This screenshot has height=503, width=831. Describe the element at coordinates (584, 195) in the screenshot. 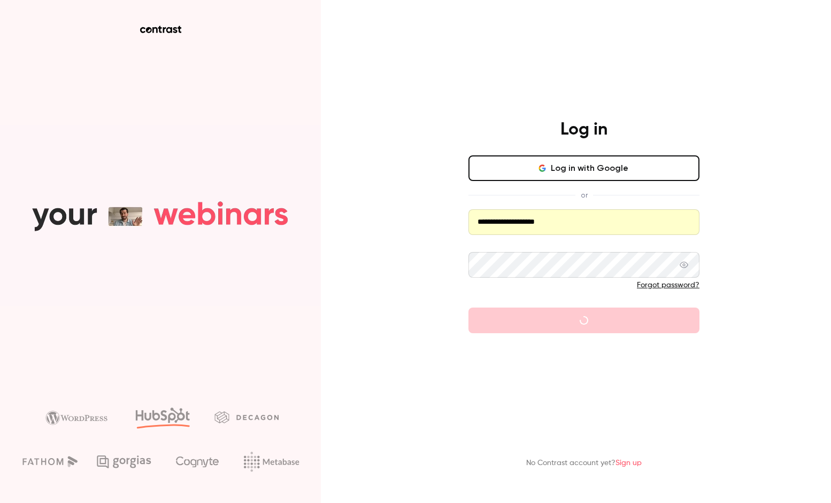

I see `span: or` at that location.